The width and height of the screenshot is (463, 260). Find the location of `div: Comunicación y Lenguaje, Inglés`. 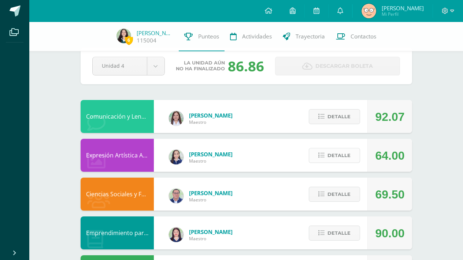

div: Comunicación y Lenguaje, Inglés is located at coordinates (117, 117).